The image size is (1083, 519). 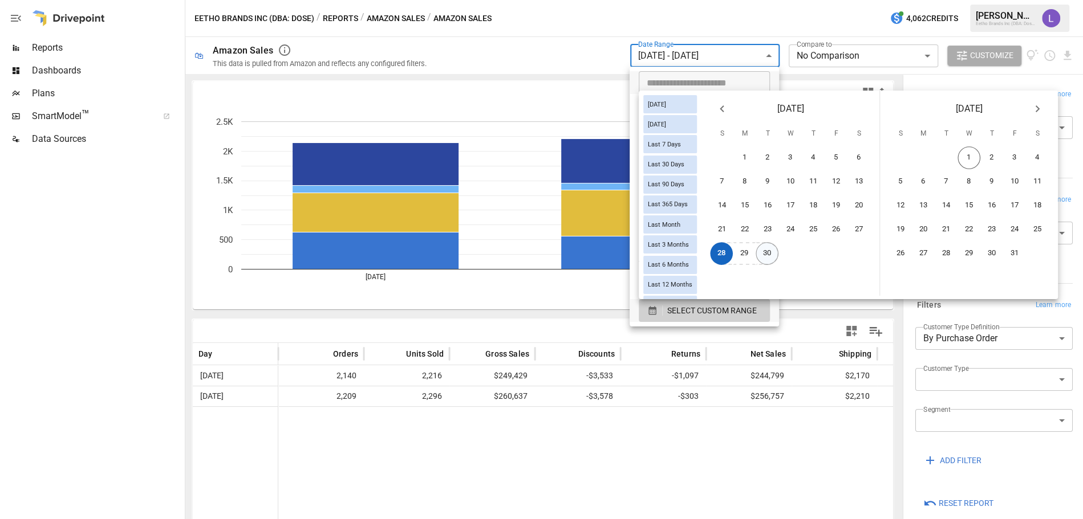 I want to click on li: Month to Date, so click(x=704, y=242).